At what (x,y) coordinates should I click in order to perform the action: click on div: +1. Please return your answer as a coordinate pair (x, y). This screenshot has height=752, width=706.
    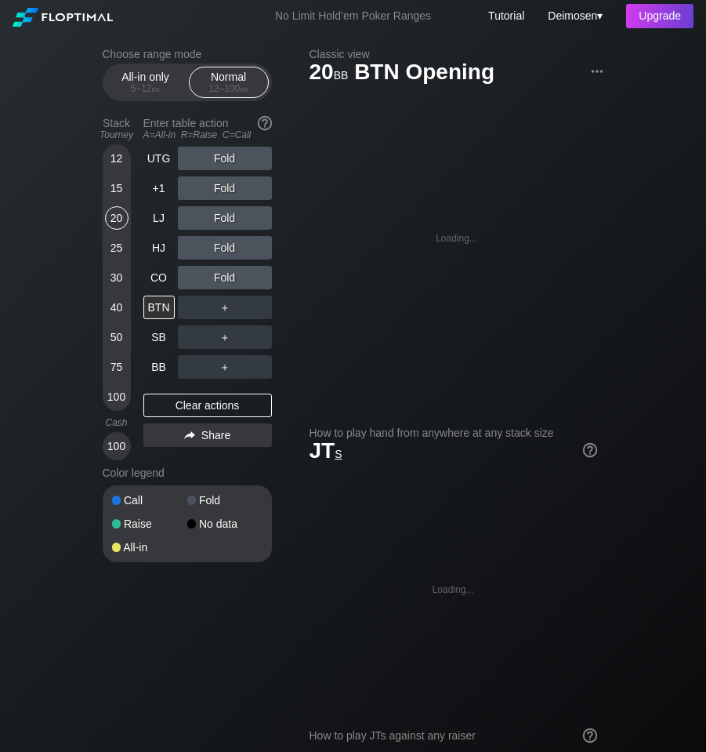
    Looking at the image, I should click on (159, 188).